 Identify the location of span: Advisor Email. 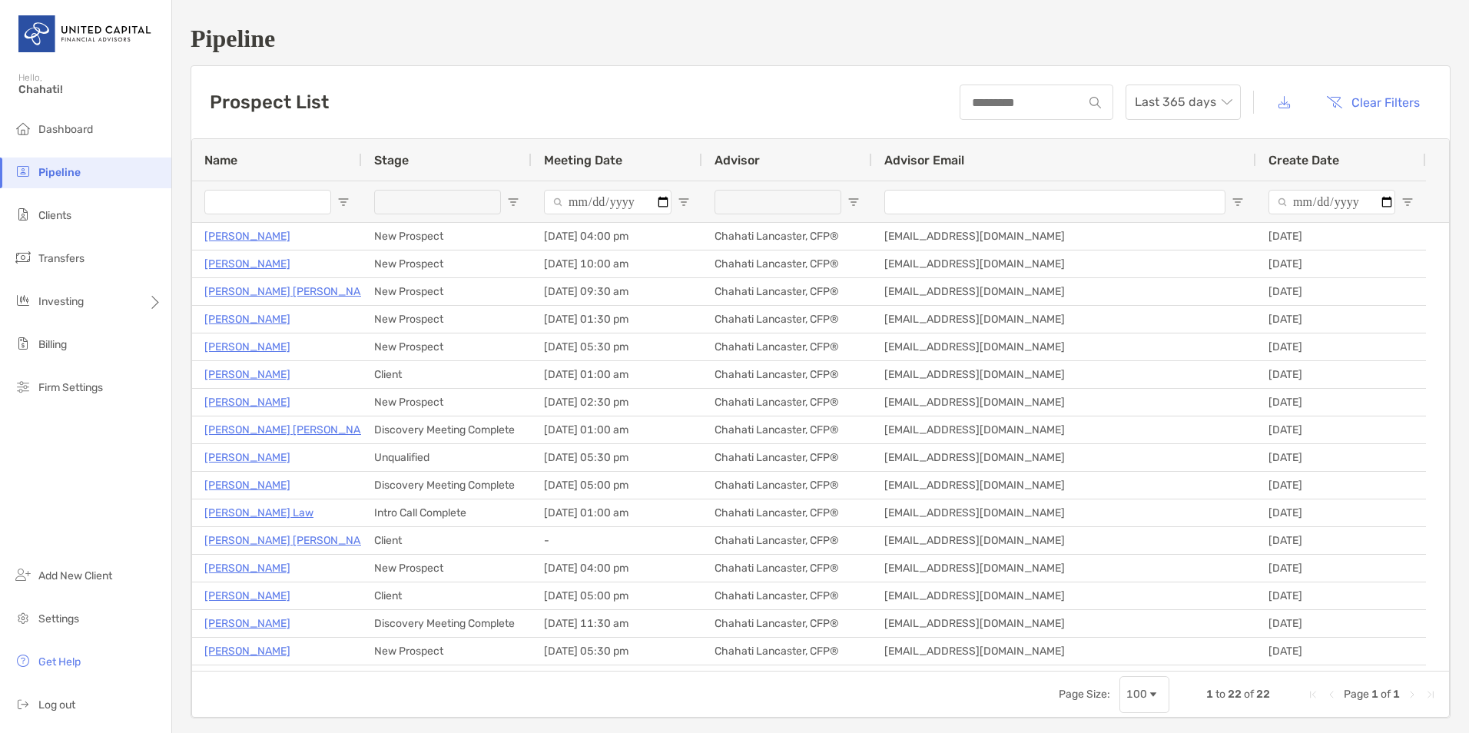
(924, 160).